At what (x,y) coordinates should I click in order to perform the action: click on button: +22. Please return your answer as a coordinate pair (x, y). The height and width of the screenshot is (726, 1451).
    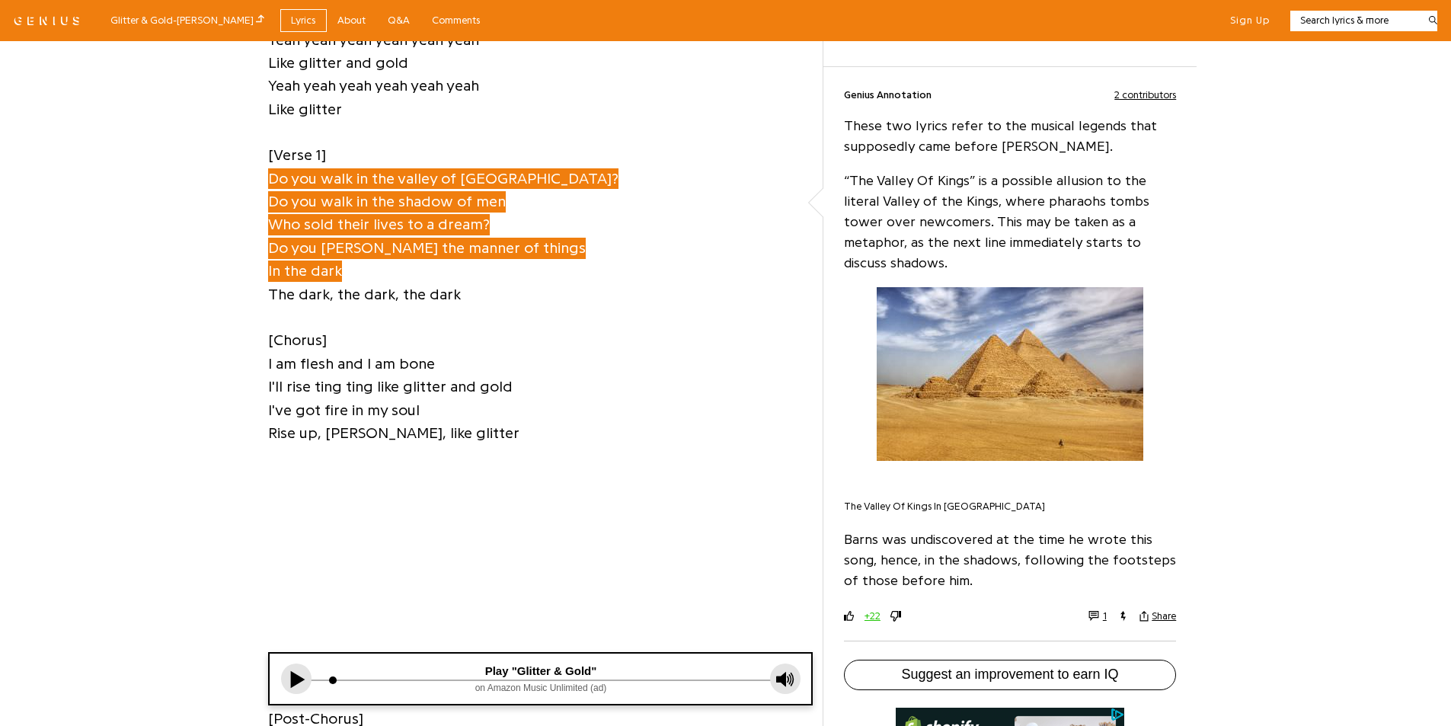
    Looking at the image, I should click on (872, 616).